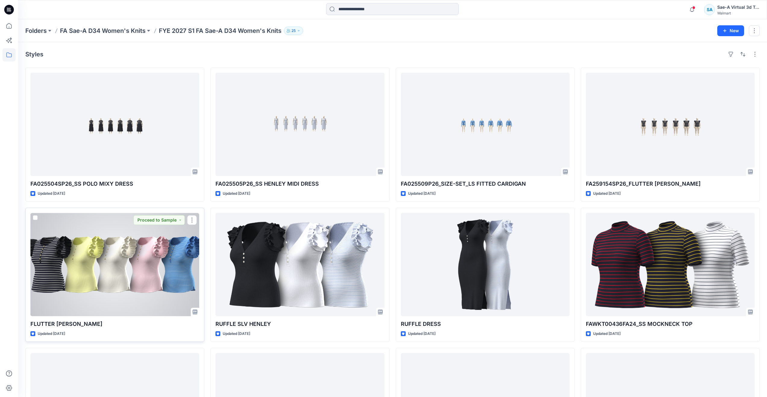 The height and width of the screenshot is (397, 767). What do you see at coordinates (103, 31) in the screenshot?
I see `p: FA Sae-A D34 Women's Knits` at bounding box center [103, 31].